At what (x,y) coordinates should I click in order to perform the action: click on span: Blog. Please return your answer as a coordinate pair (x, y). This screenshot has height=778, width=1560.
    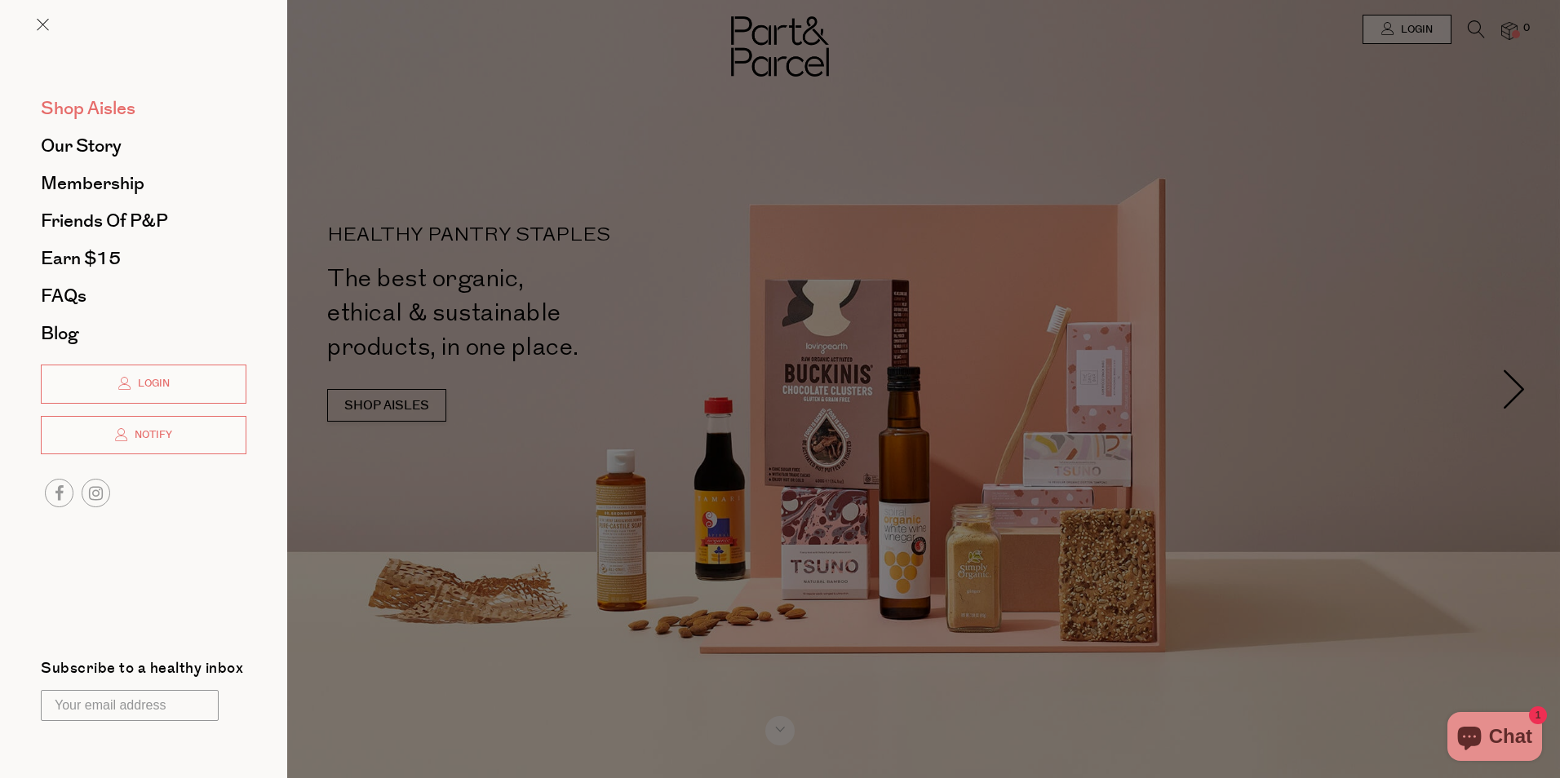
    Looking at the image, I should click on (60, 334).